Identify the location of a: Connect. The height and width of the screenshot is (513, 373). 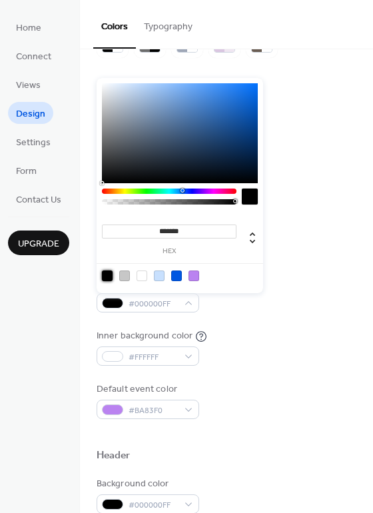
(33, 55).